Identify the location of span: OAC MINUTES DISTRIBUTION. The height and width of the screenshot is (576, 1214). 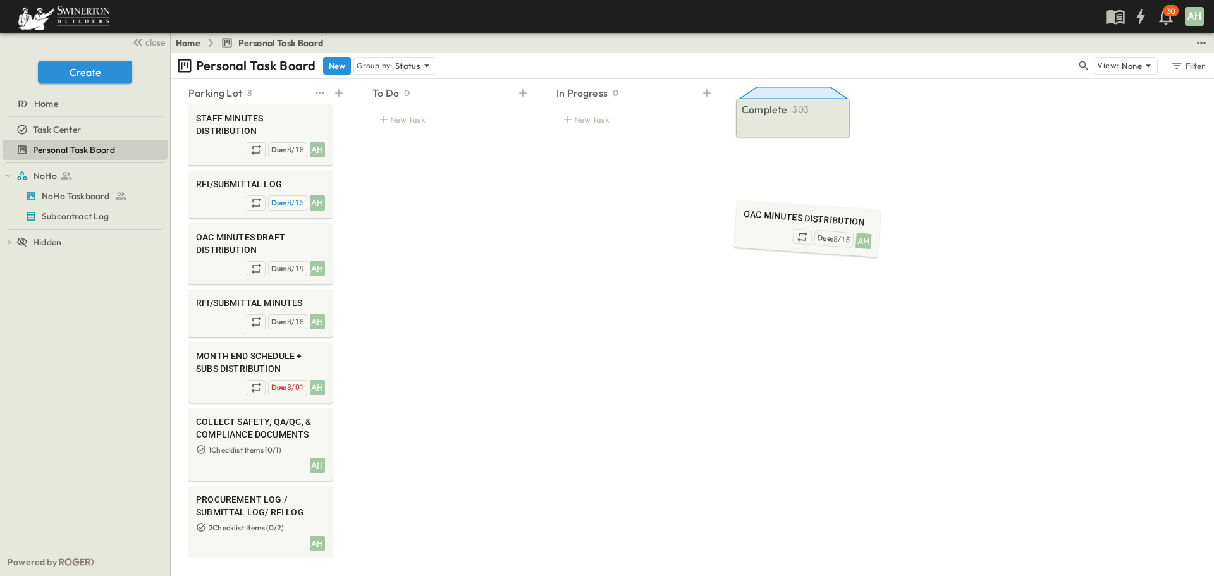
(808, 218).